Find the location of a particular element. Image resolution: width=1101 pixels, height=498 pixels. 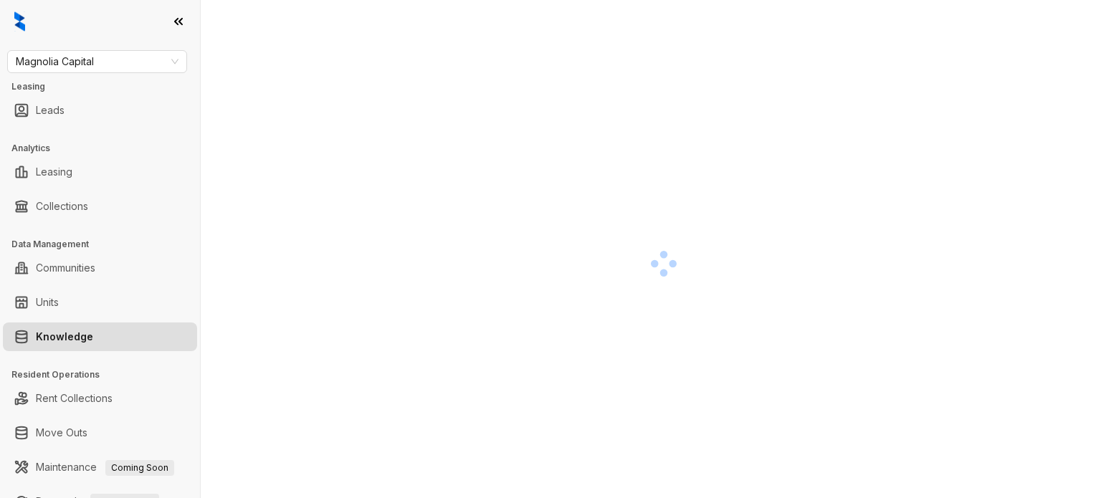

li: Move Outs is located at coordinates (100, 433).